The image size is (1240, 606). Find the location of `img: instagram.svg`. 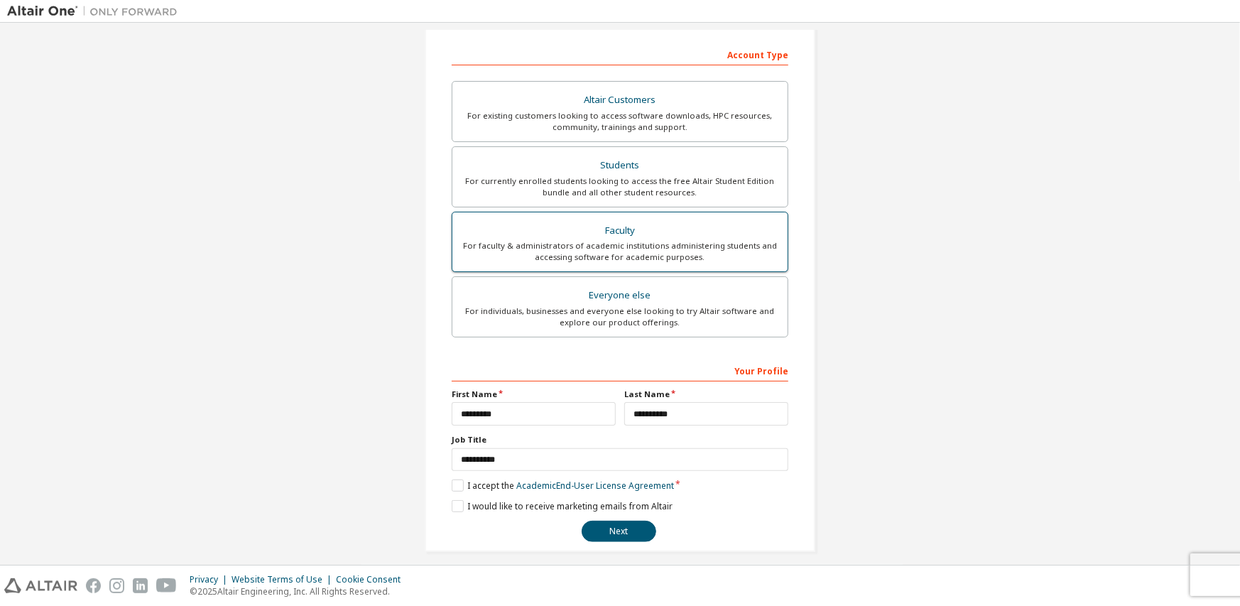

img: instagram.svg is located at coordinates (116, 585).